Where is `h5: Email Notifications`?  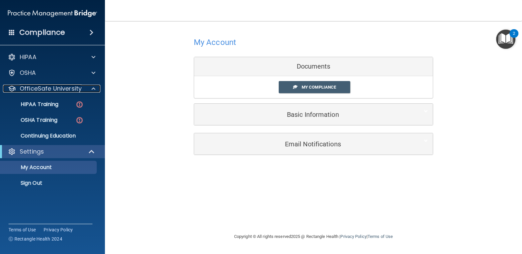
h5: Email Notifications is located at coordinates (303, 144).